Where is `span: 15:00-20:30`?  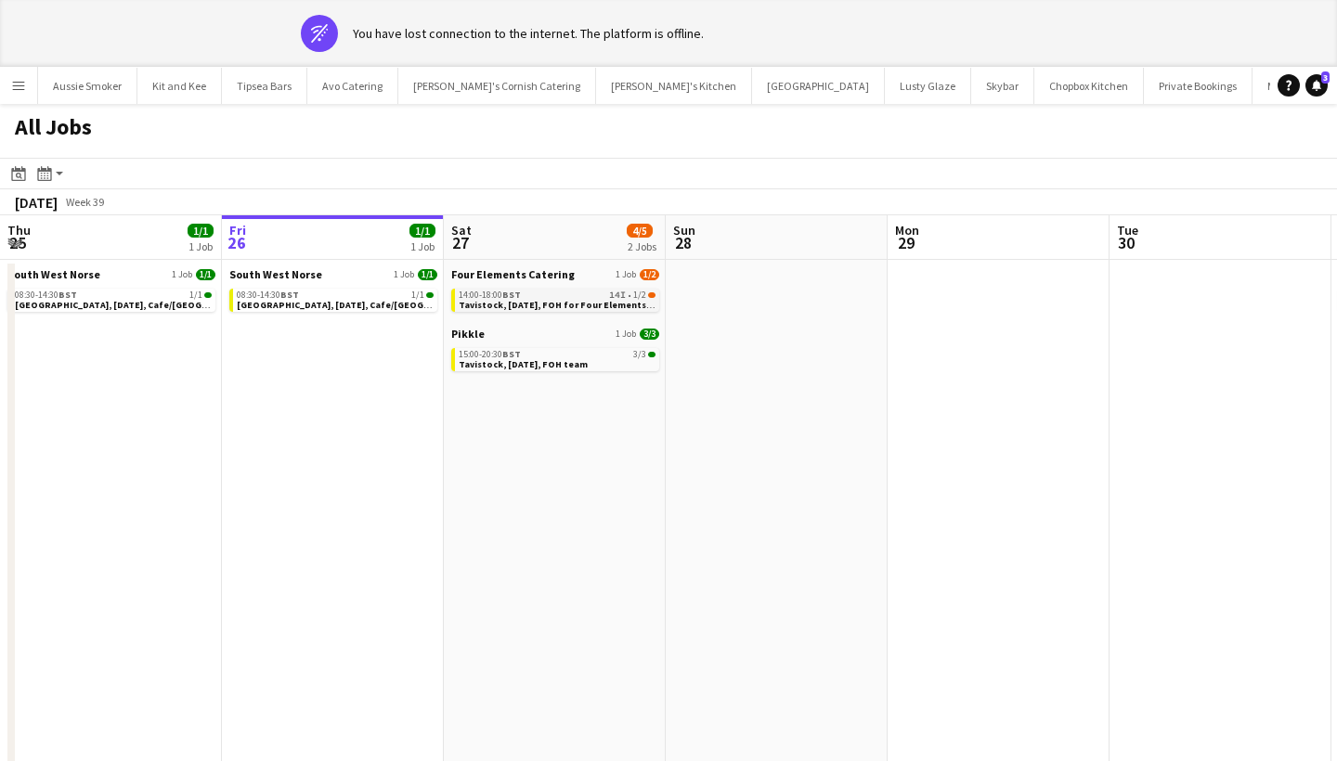
span: 15:00-20:30 is located at coordinates (489, 355).